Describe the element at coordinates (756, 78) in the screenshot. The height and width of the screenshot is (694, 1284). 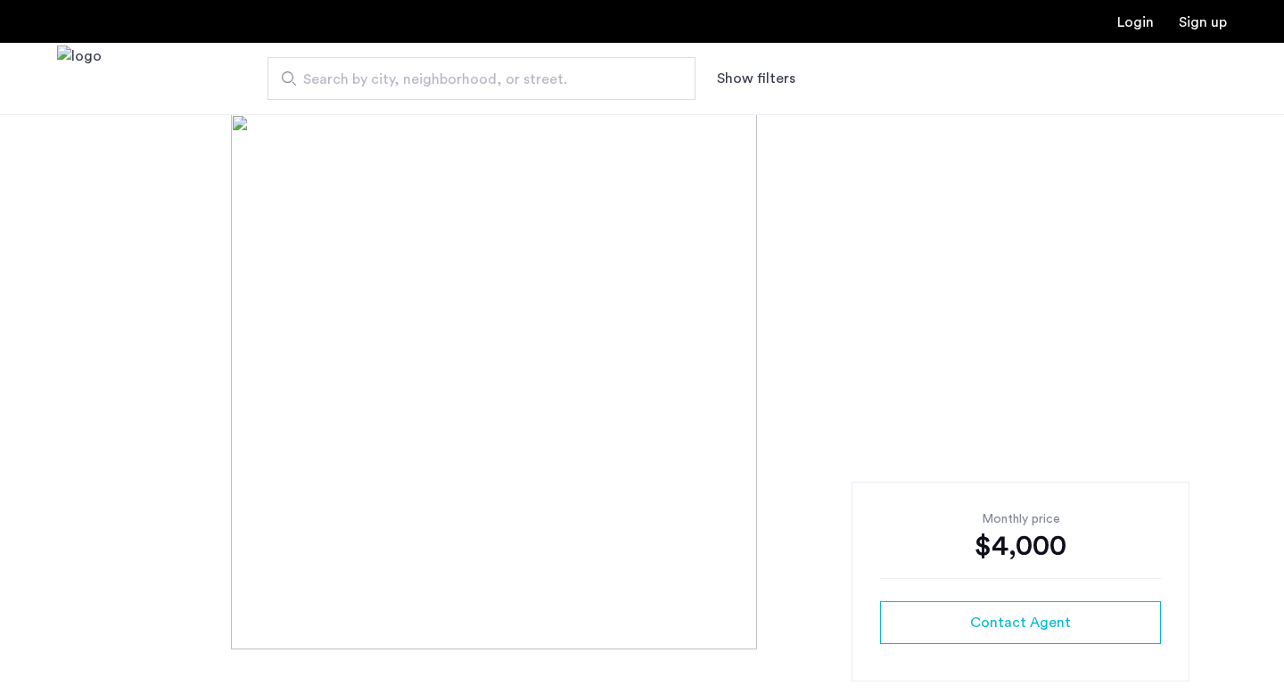
I see `button: Show or hide filters` at that location.